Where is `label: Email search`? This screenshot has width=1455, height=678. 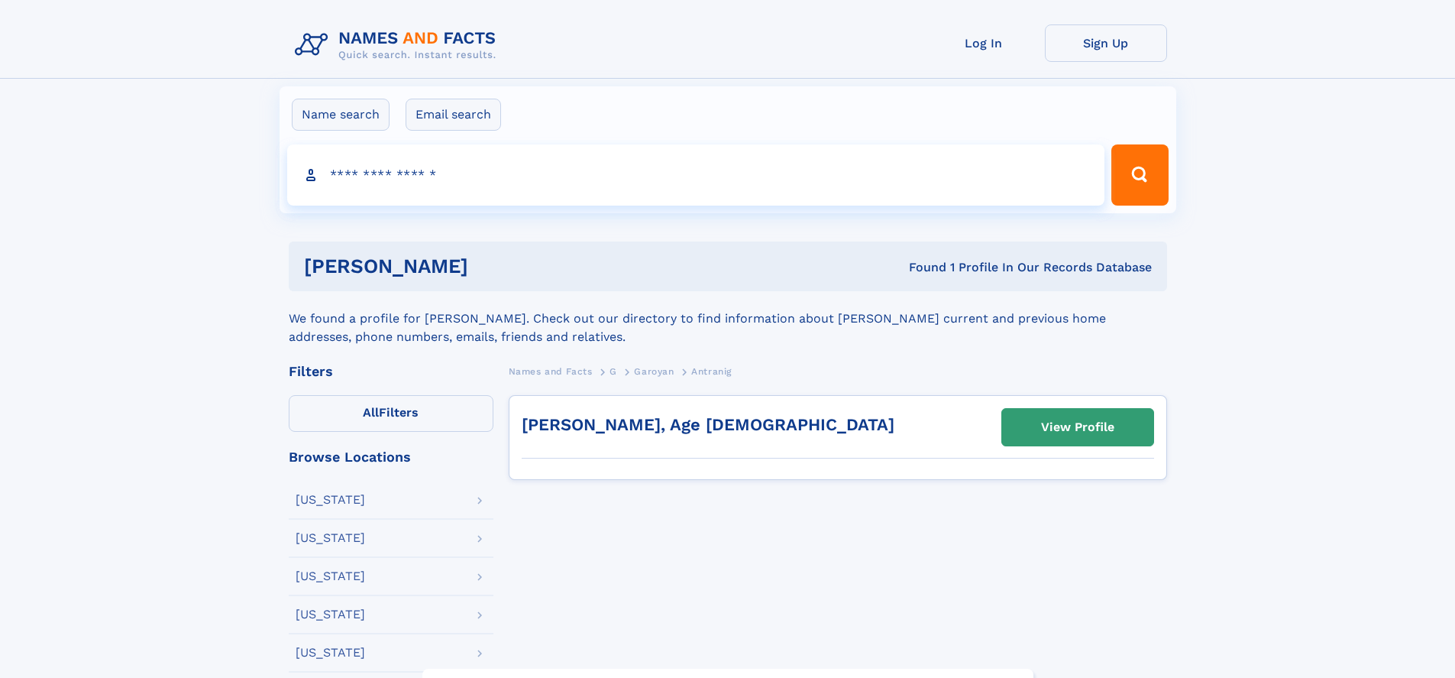
label: Email search is located at coordinates (453, 115).